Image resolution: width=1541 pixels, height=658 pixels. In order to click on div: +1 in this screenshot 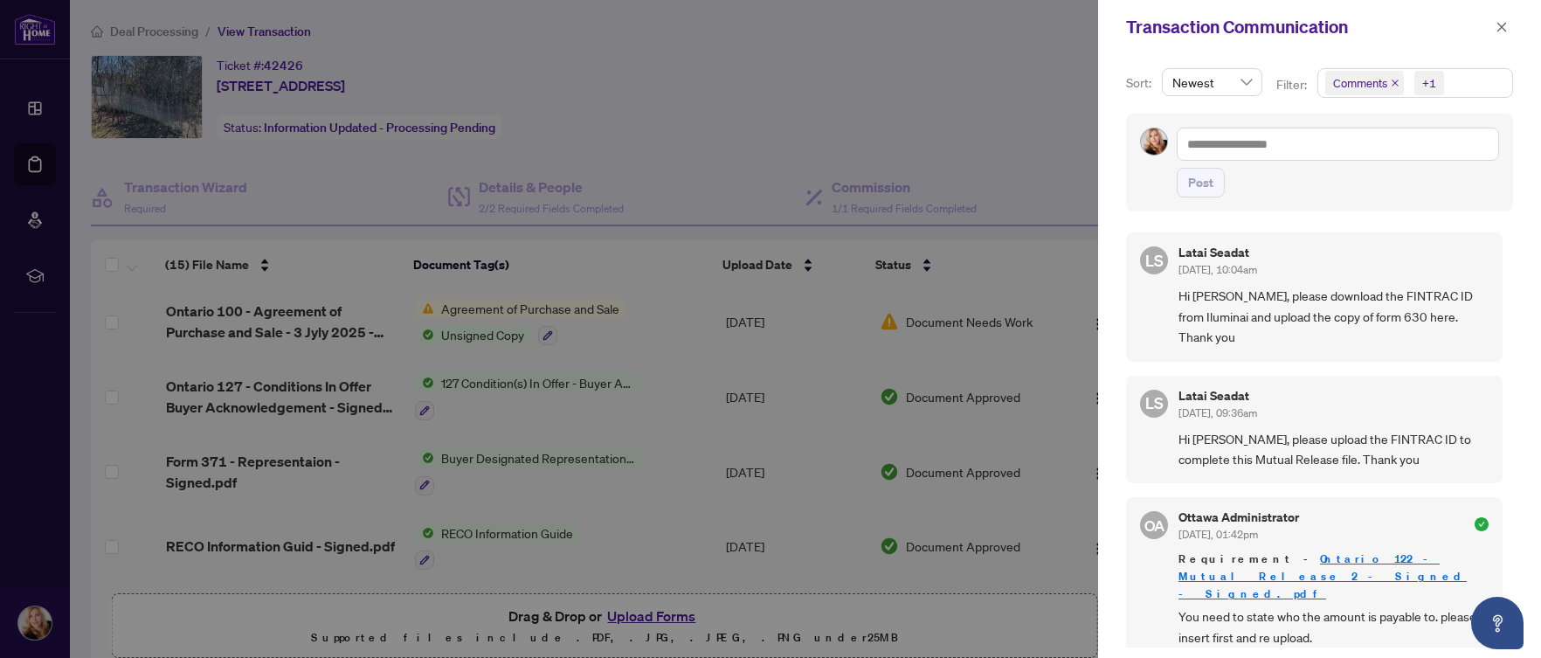, I will do `click(1429, 83)`.